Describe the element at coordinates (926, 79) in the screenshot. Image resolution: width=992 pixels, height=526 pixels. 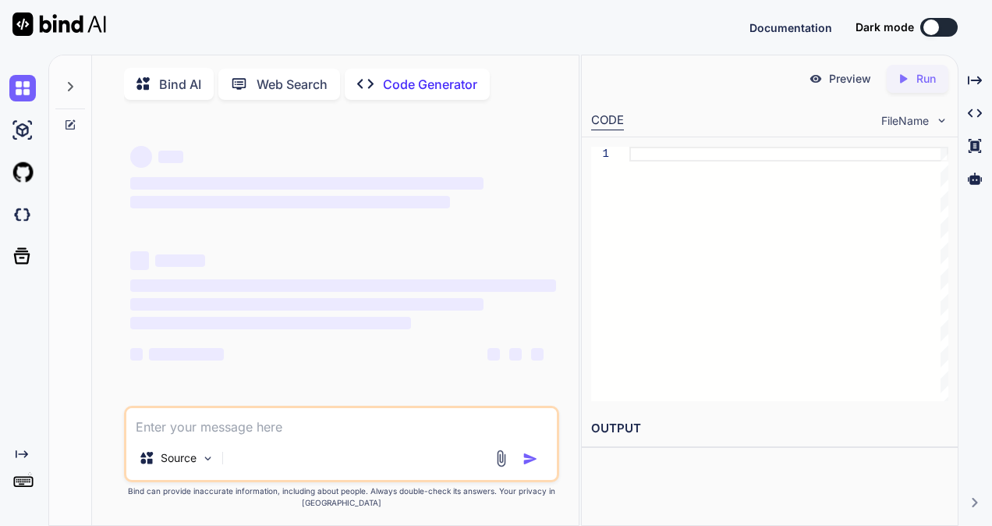
I see `p: Run` at that location.